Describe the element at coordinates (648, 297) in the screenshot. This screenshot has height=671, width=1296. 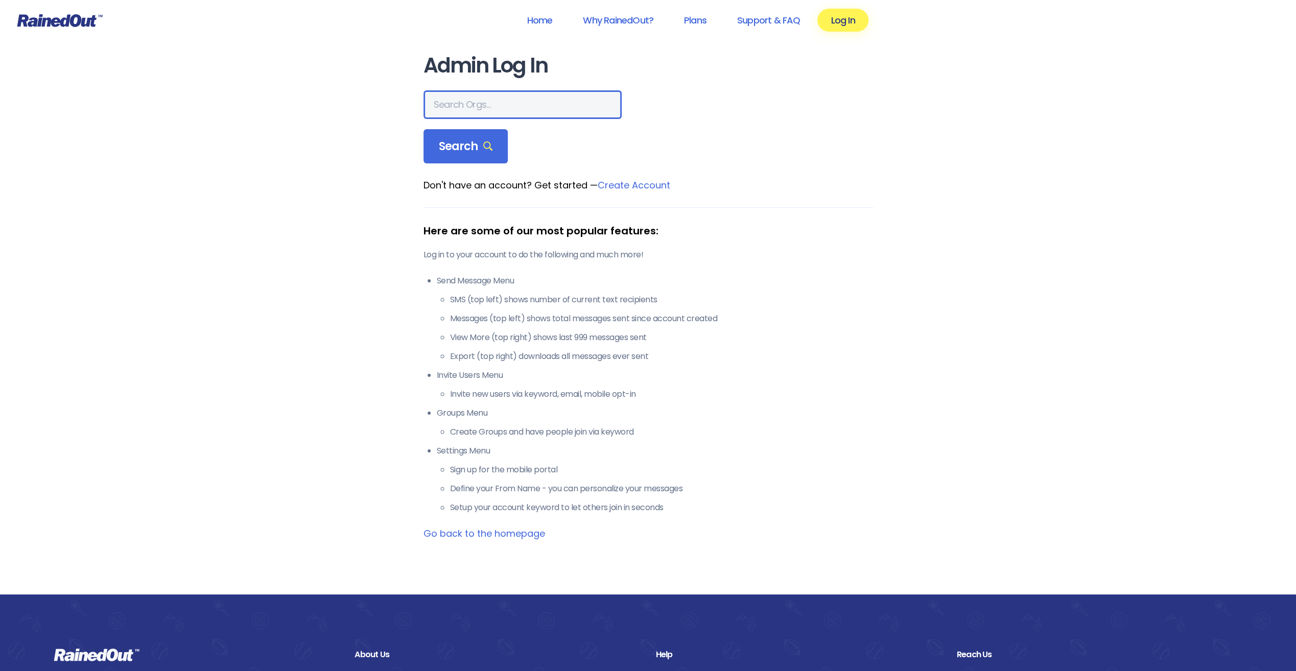
I see `main: Don't have an account? Get started —` at that location.